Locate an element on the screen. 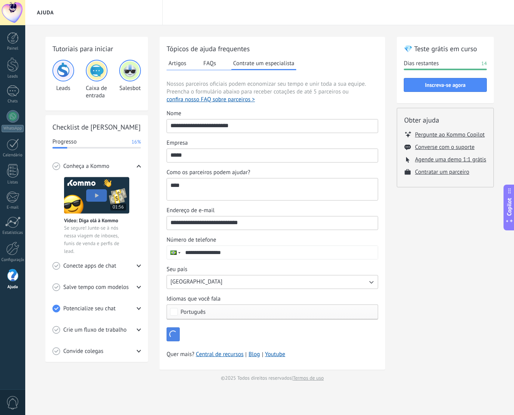 Image resolution: width=514 pixels, height=415 pixels. button: Inscreva-se agora is located at coordinates (445, 85).